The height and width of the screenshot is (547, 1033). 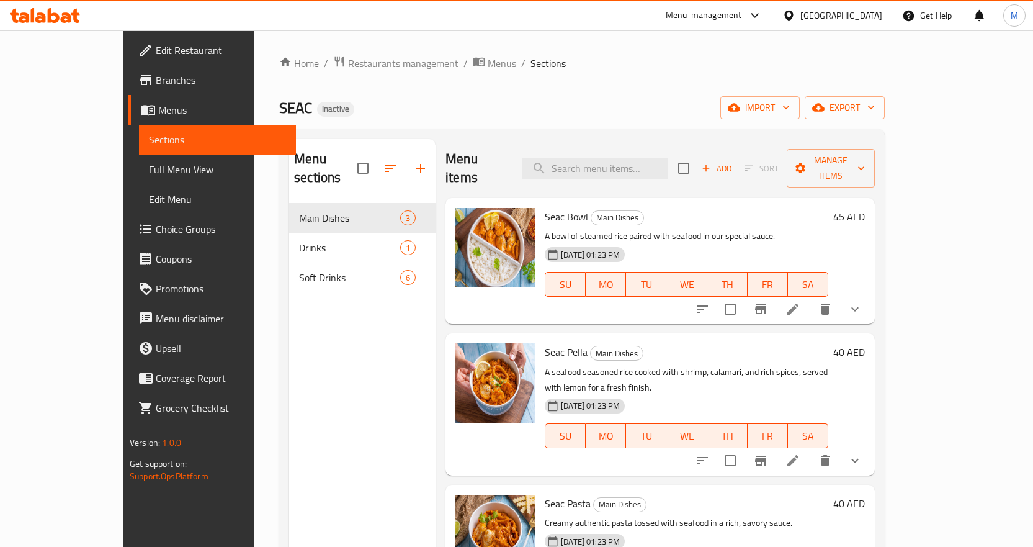 I want to click on button: MO, so click(x=606, y=436).